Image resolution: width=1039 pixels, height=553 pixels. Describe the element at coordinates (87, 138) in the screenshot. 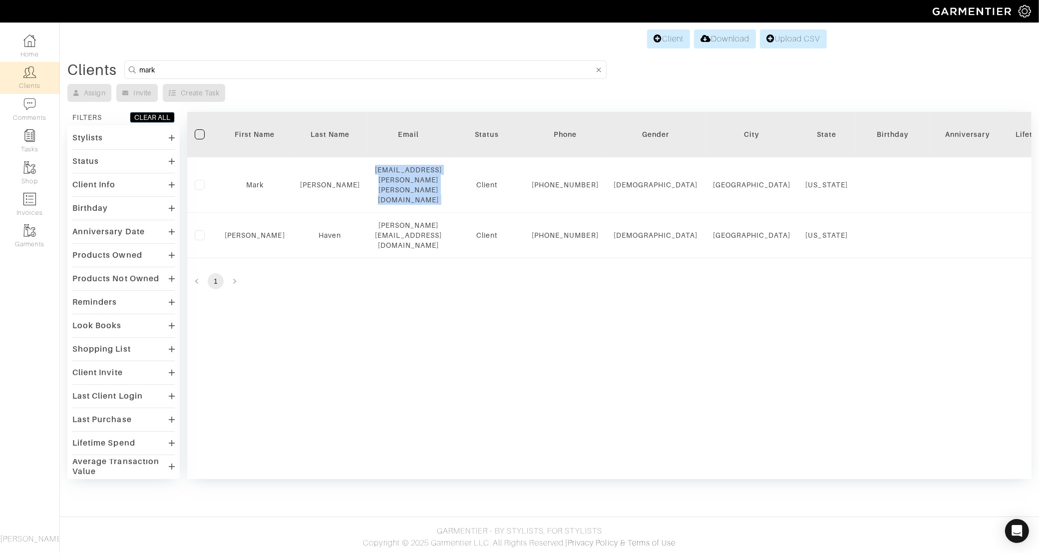

I see `div: Stylists` at that location.